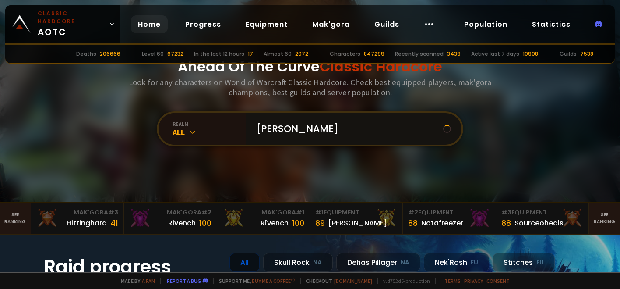 The height and width of the screenshot is (289, 620). What do you see at coordinates (605, 218) in the screenshot?
I see `a: Seeranking` at bounding box center [605, 218].